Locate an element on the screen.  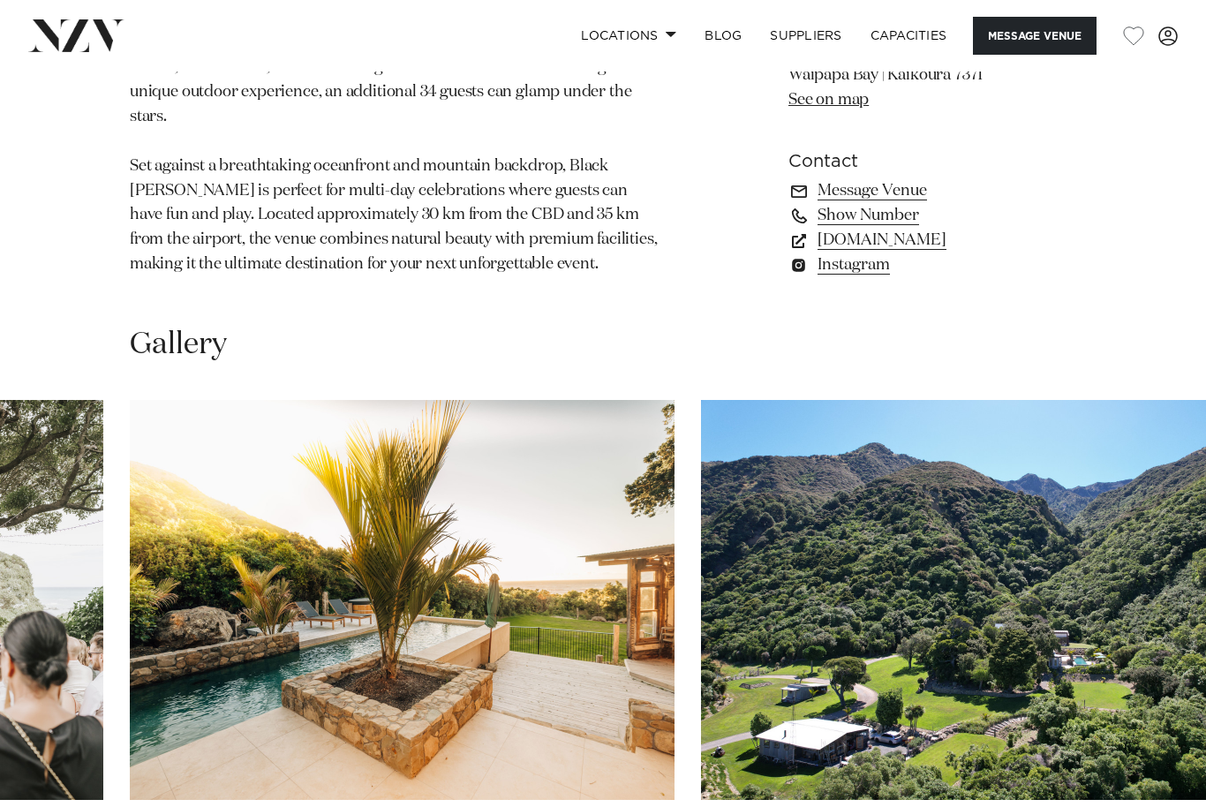
img: nzv-logo.png is located at coordinates (76, 35).